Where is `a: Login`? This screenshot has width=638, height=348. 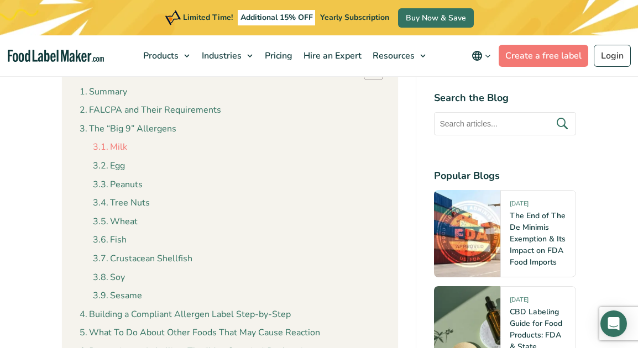 a: Login is located at coordinates (612, 56).